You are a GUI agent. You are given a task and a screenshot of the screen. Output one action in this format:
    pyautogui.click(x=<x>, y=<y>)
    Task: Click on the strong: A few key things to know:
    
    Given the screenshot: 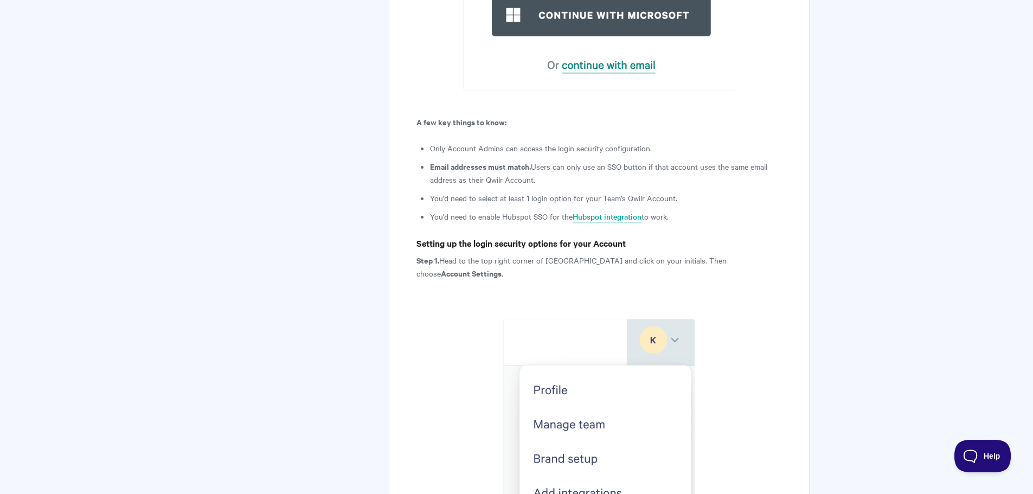 What is the action you would take?
    pyautogui.click(x=461, y=121)
    